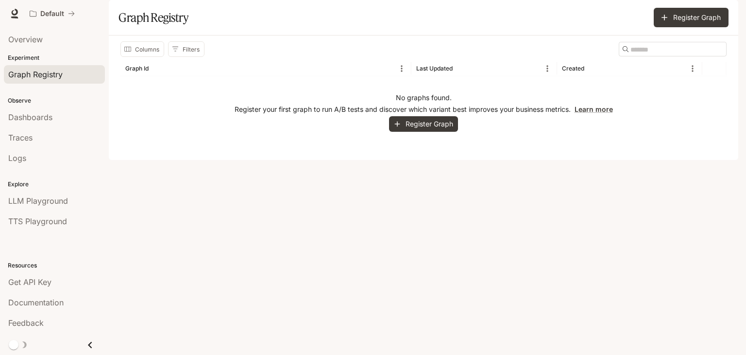 The width and height of the screenshot is (746, 355). I want to click on p: Register your first graph to run A/B tests and discover which variant best improves your business..., so click(424, 109).